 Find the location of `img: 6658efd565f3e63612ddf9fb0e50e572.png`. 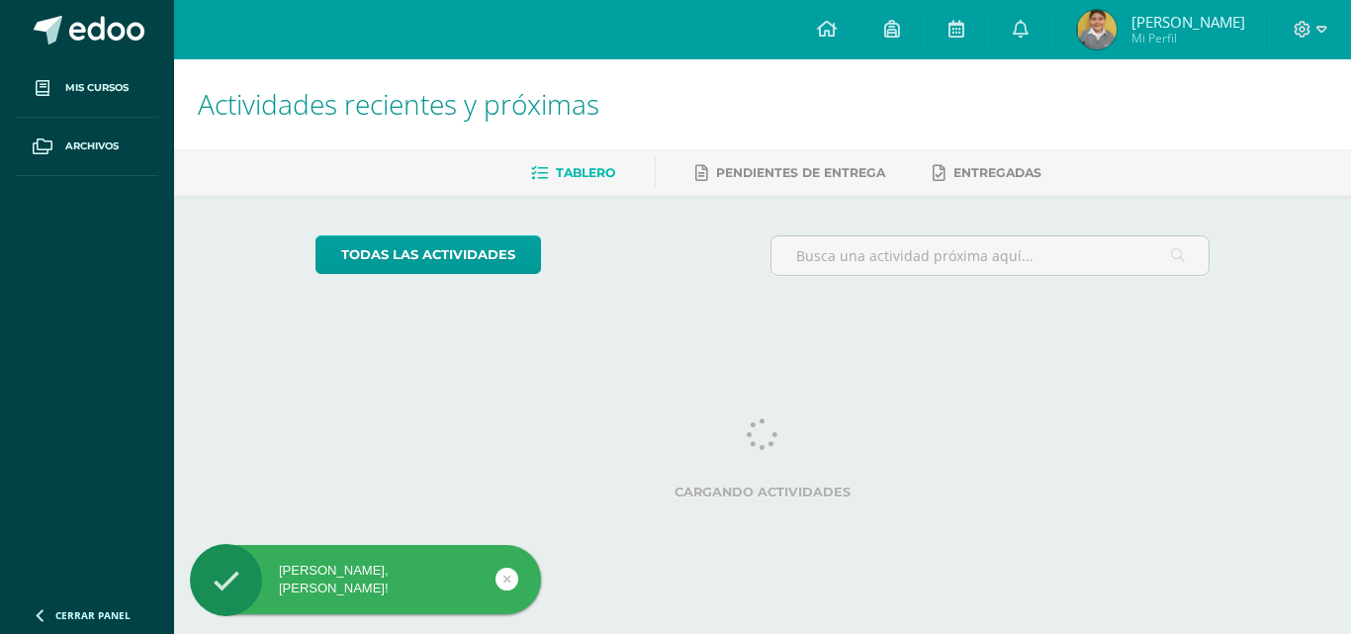

img: 6658efd565f3e63612ddf9fb0e50e572.png is located at coordinates (1097, 30).